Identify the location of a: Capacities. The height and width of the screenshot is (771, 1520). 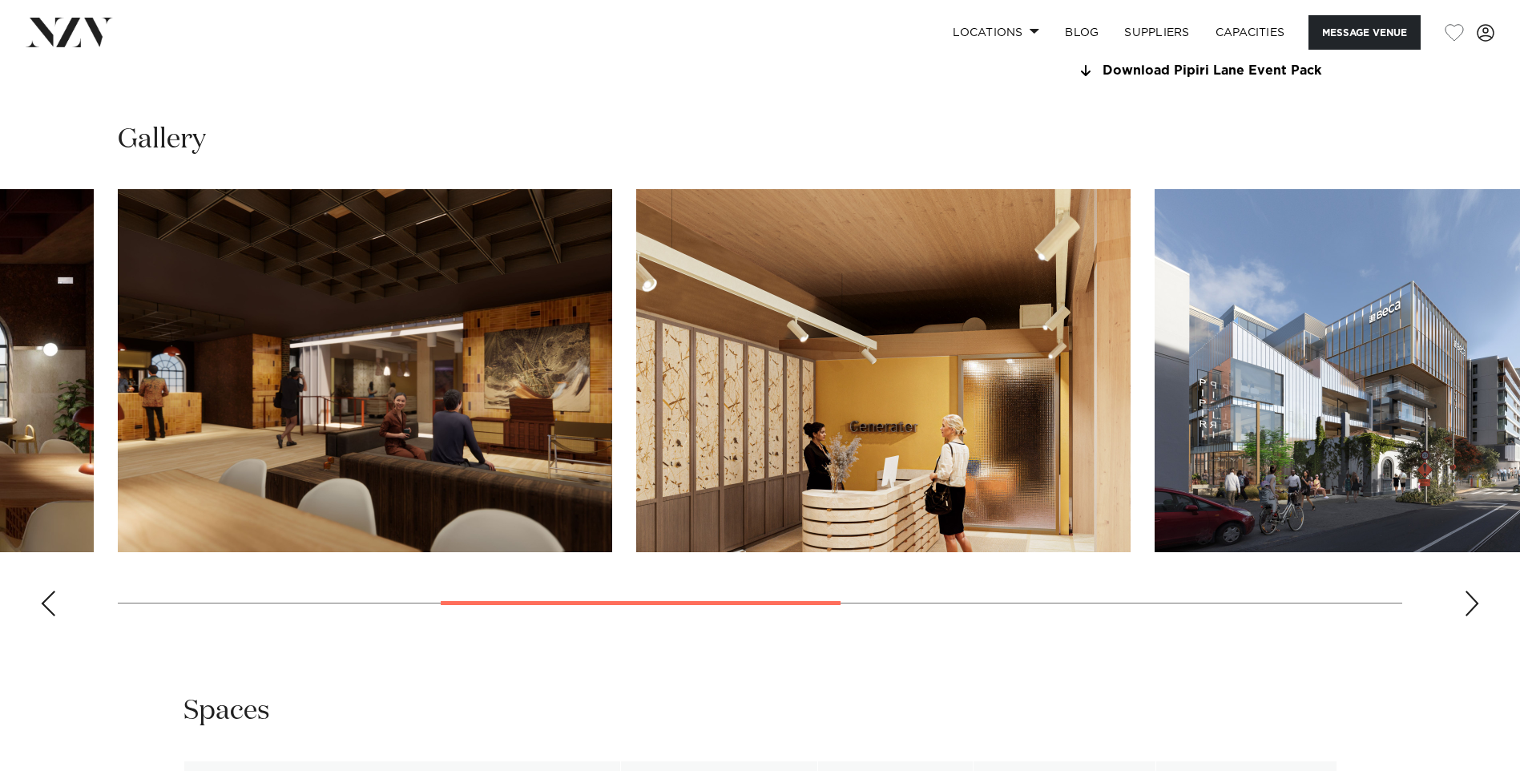
(1250, 32).